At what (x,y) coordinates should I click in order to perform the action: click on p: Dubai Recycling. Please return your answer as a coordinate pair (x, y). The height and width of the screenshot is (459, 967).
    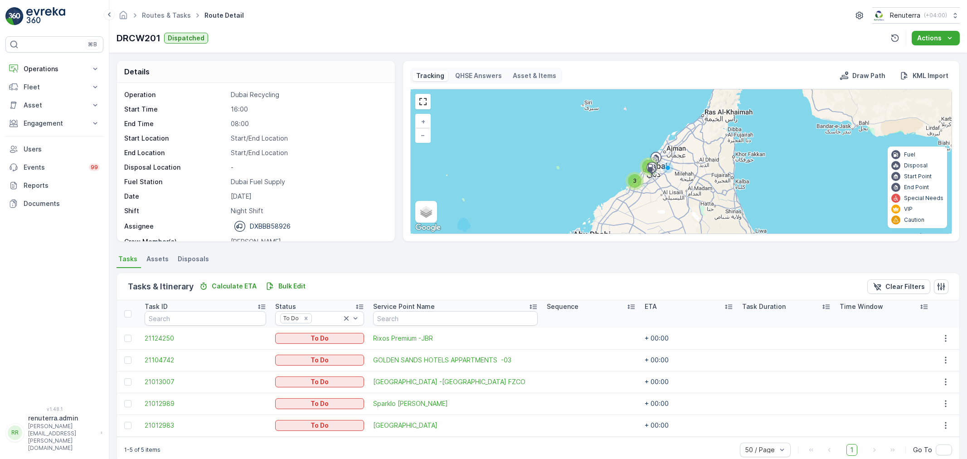
    Looking at the image, I should click on (308, 95).